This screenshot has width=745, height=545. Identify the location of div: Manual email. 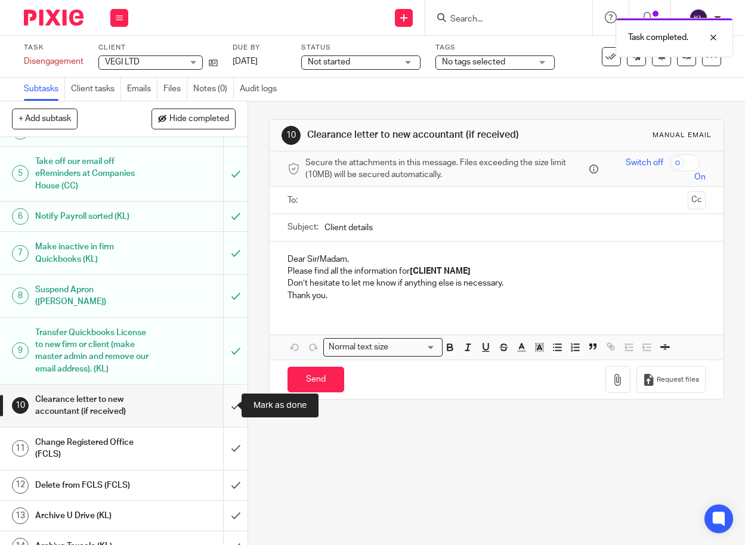
(681, 135).